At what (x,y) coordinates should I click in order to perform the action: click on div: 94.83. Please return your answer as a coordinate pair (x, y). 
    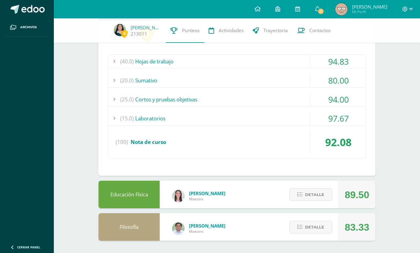
    Looking at the image, I should click on (339, 61).